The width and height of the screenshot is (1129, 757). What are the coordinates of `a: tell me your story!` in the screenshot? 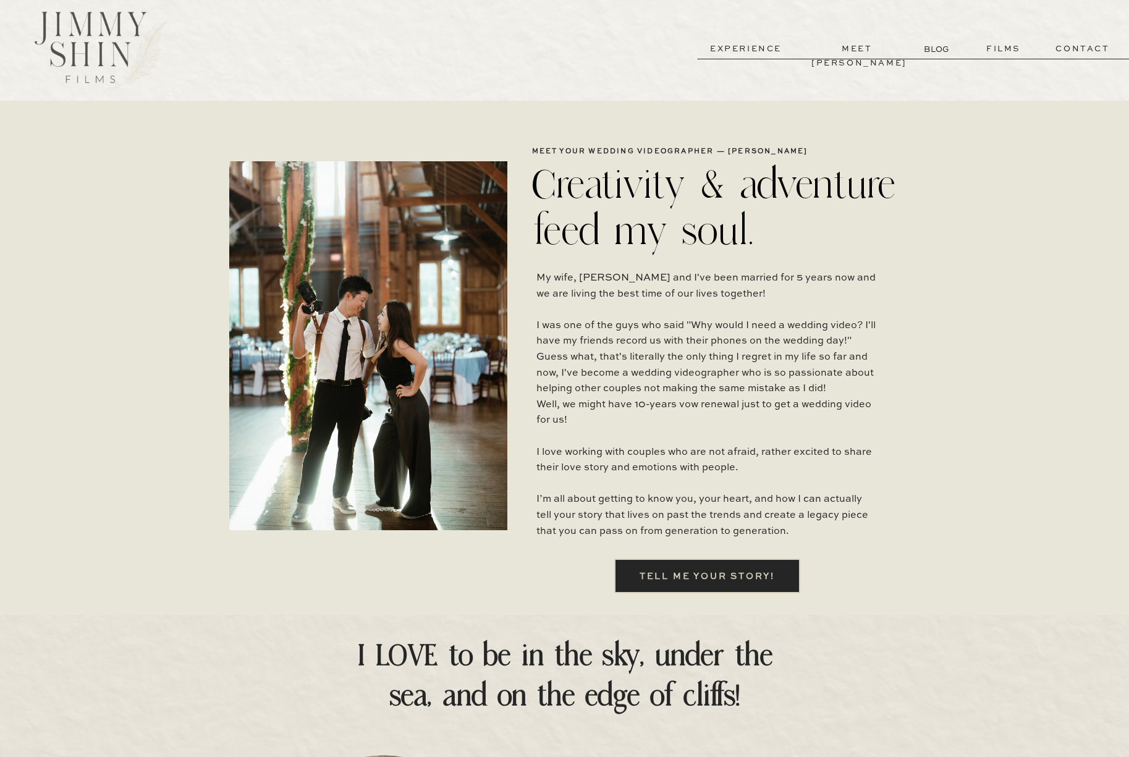 It's located at (707, 576).